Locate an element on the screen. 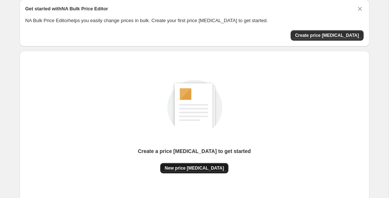 This screenshot has height=198, width=389. h2: Get started with NA Bulk Price Editor is located at coordinates (67, 9).